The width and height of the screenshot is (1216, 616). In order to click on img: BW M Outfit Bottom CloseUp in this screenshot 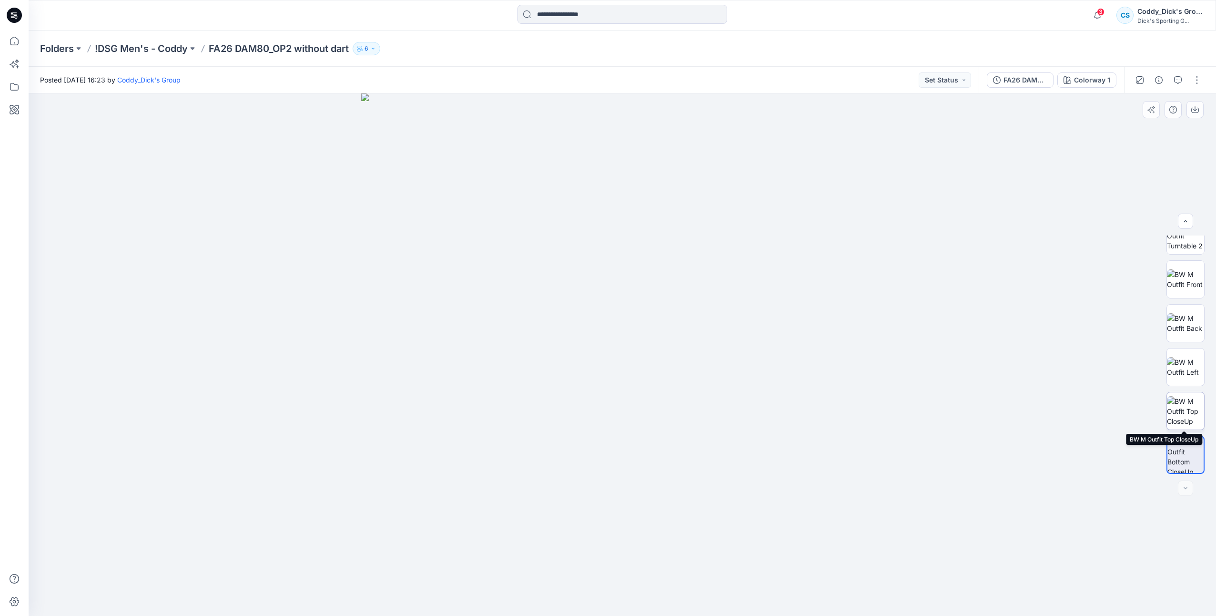, I will do `click(1185, 455)`.